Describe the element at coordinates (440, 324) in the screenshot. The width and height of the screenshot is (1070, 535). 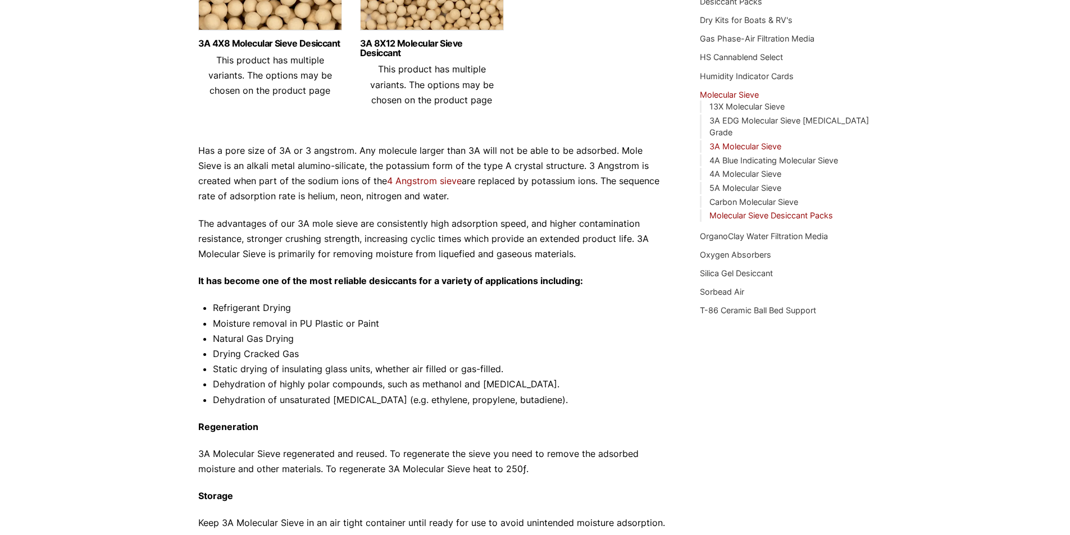
I see `li: Moisture removal in PU Plastic or Paint` at that location.